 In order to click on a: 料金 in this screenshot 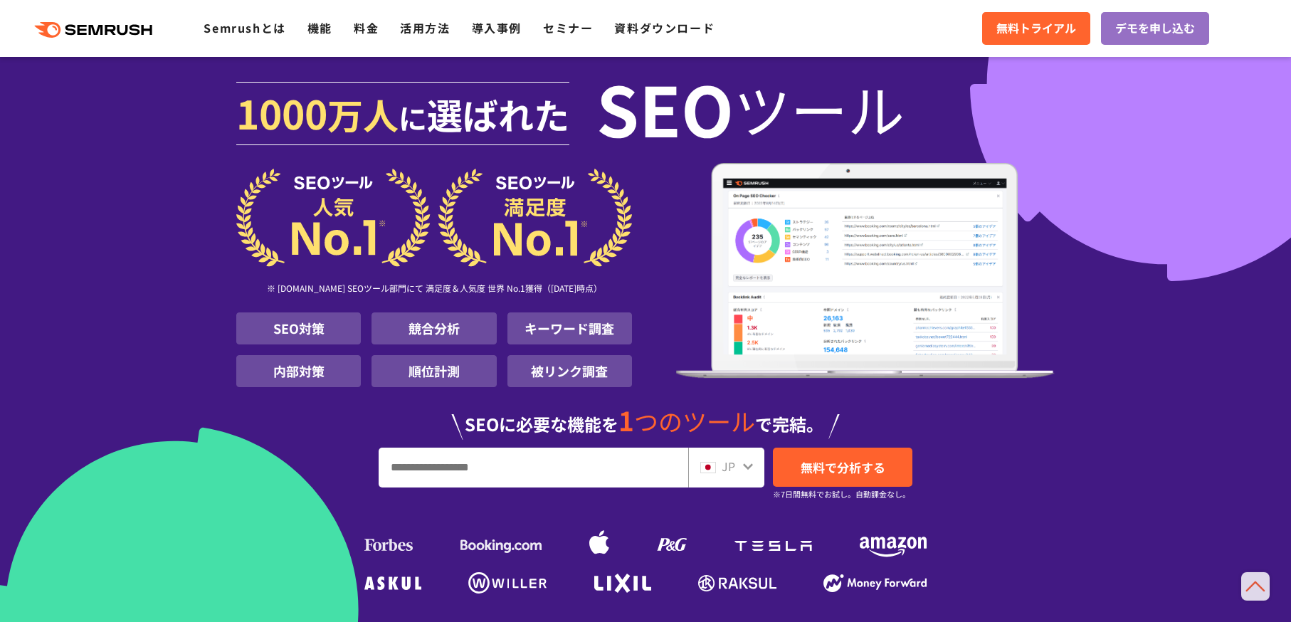, I will do `click(366, 28)`.